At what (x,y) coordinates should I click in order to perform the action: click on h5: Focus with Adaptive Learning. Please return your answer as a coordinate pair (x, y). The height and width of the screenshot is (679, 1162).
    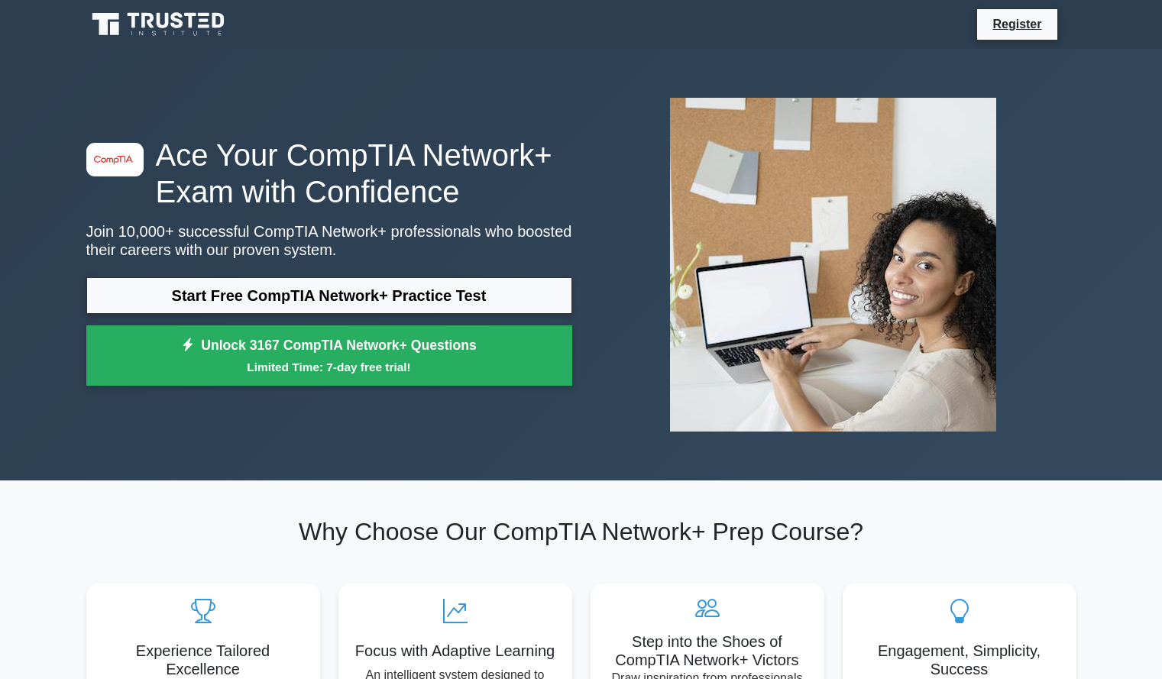
    Looking at the image, I should click on (455, 651).